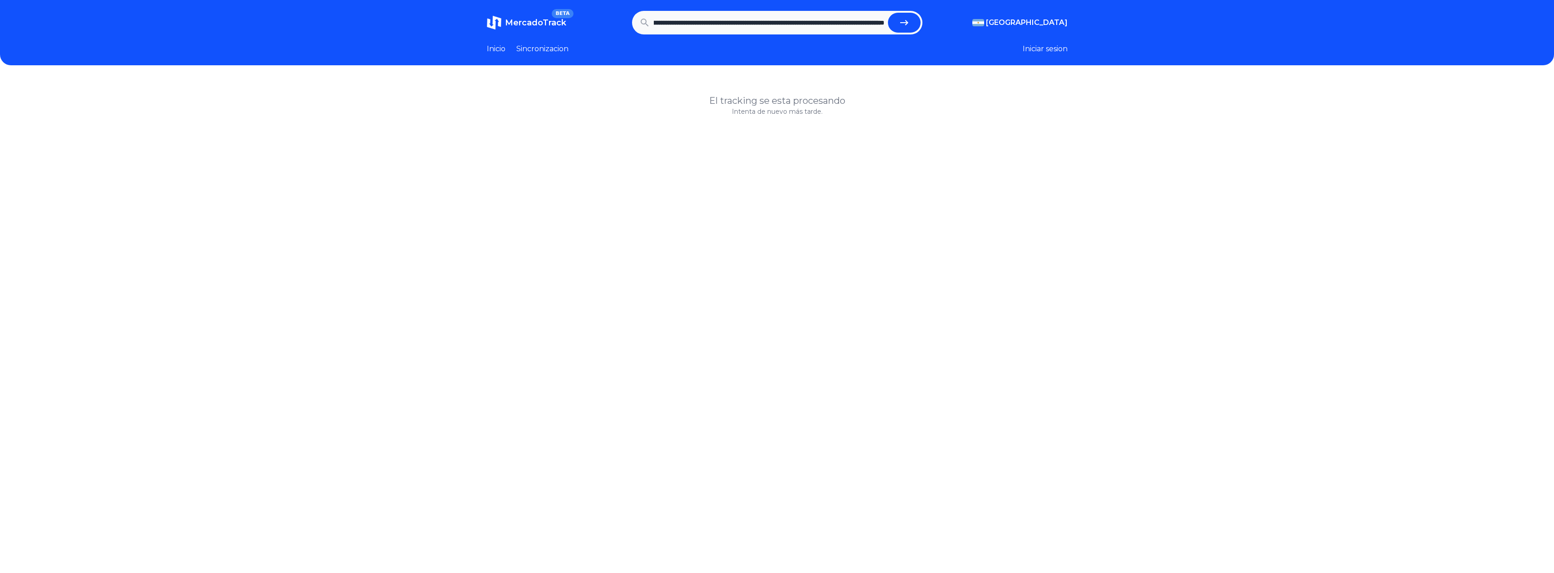 This screenshot has height=573, width=1554. Describe the element at coordinates (526, 23) in the screenshot. I see `a: MercadoTrackBETA` at that location.